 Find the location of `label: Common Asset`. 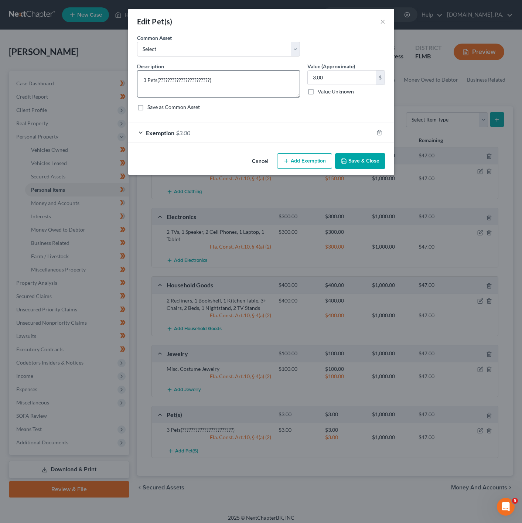

label: Common Asset is located at coordinates (154, 38).